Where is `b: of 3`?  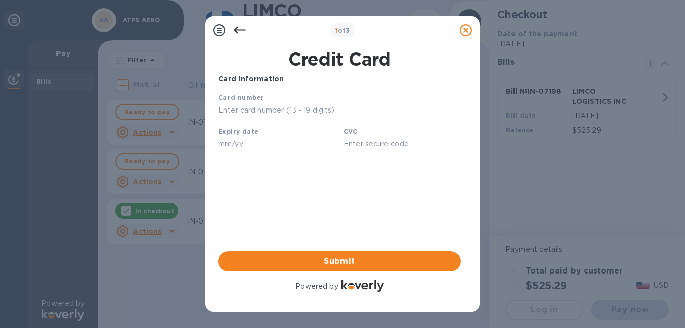 b: of 3 is located at coordinates (343, 30).